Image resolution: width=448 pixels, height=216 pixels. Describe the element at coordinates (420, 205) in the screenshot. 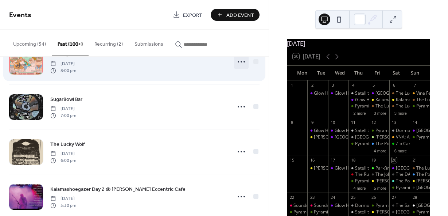

I see `div: Dormouse Theater` at that location.